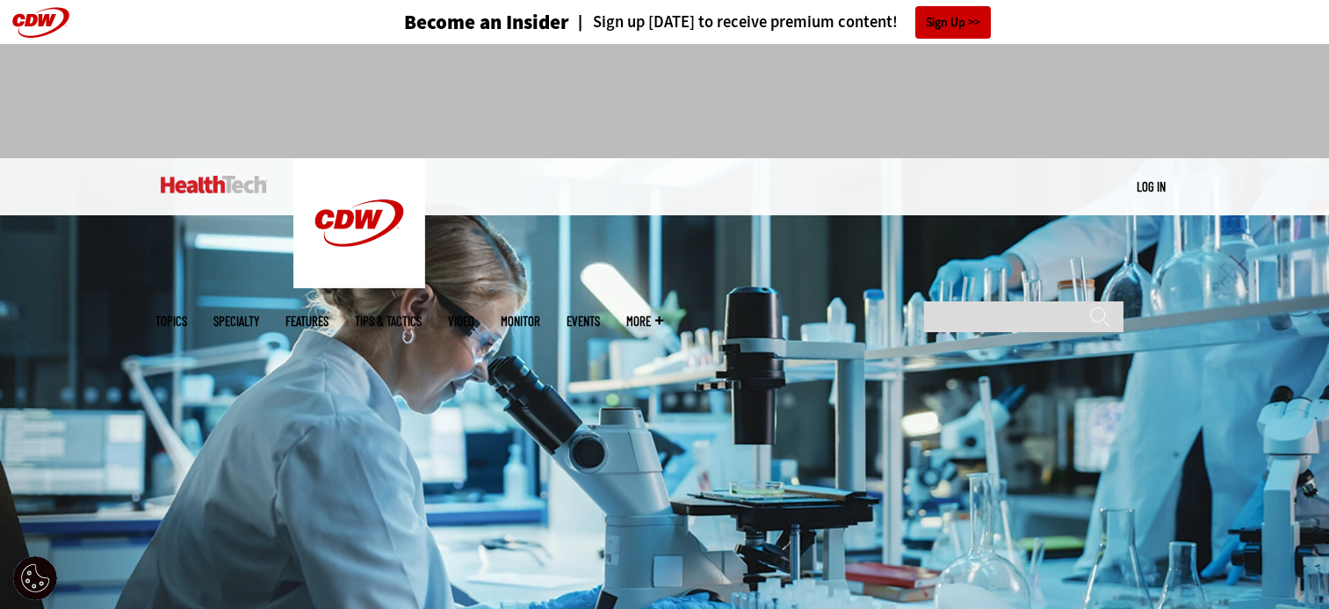  I want to click on a: Sign Up, so click(953, 22).